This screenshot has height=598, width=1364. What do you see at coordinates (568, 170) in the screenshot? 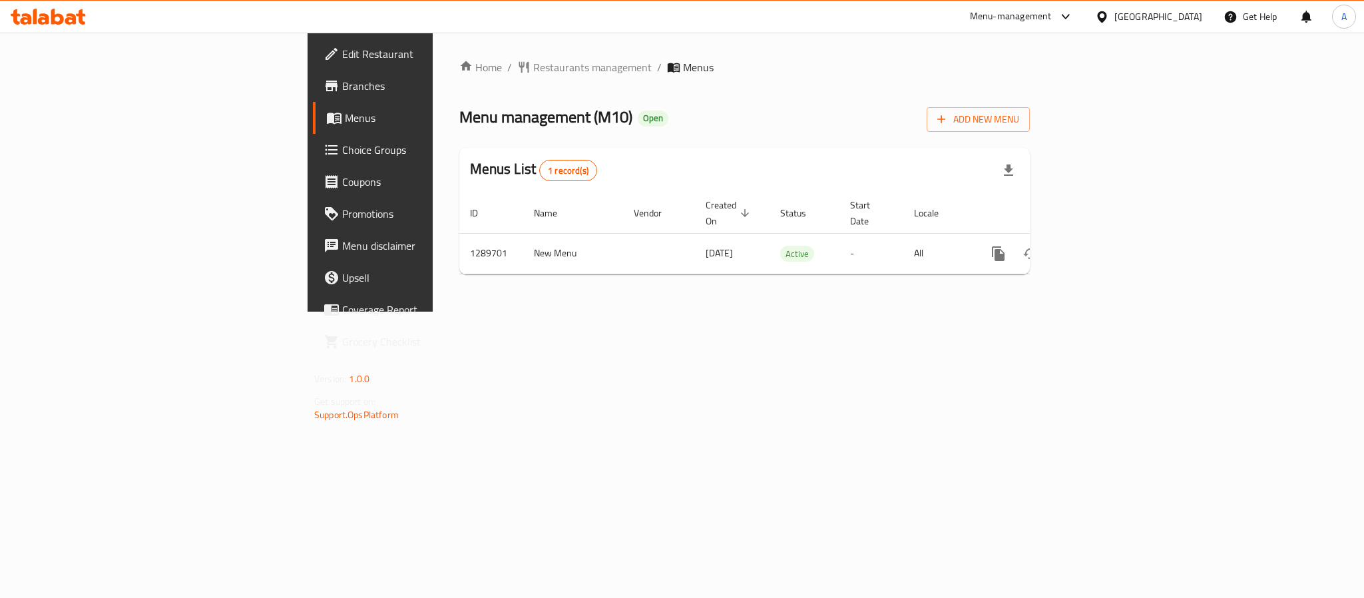
I see `span: 1 record(s)` at bounding box center [568, 170].